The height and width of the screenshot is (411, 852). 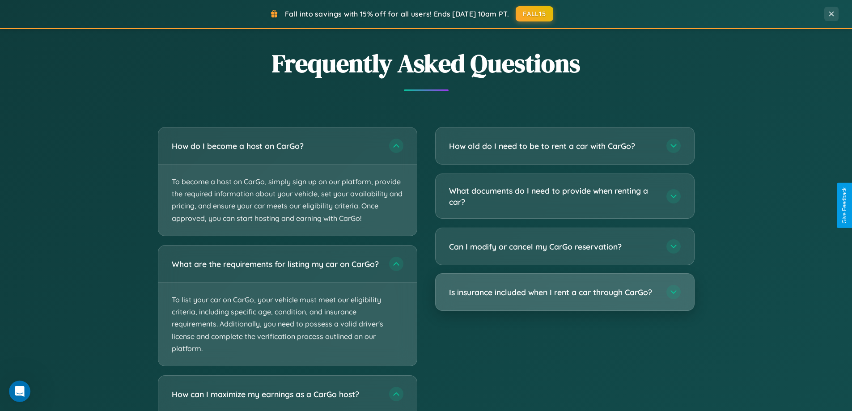 What do you see at coordinates (288, 324) in the screenshot?
I see `p: To list your car on CarGo, your vehicle must meet our eligibility criteria, including specific ag...` at bounding box center [288, 324].